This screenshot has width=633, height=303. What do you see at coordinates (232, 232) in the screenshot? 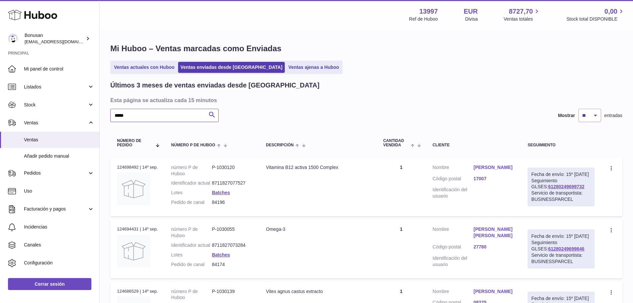
I see `dd: P-1030055` at bounding box center [232, 232].